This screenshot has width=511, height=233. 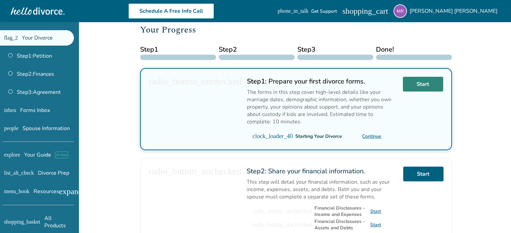 I want to click on h2: Your Progress, so click(x=296, y=30).